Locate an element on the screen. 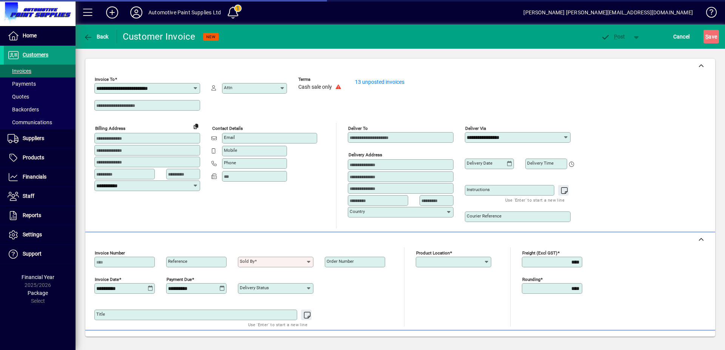  button: Product is located at coordinates (679, 341).